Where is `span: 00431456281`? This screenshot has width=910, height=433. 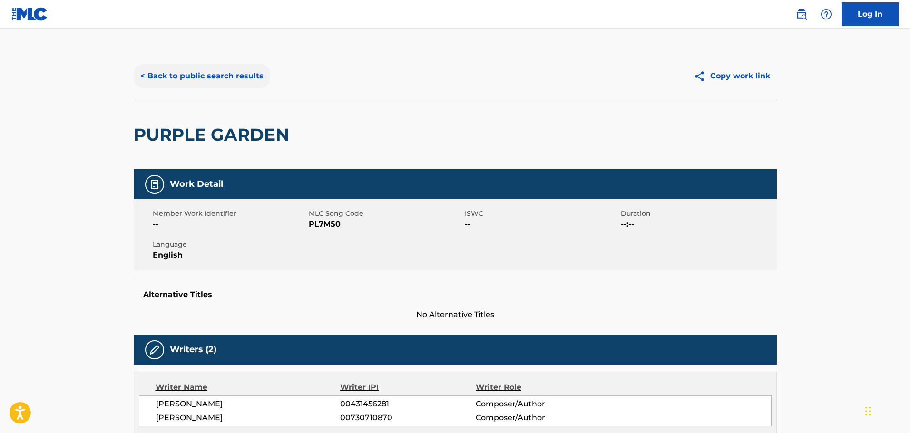
span: 00431456281 is located at coordinates (408, 404).